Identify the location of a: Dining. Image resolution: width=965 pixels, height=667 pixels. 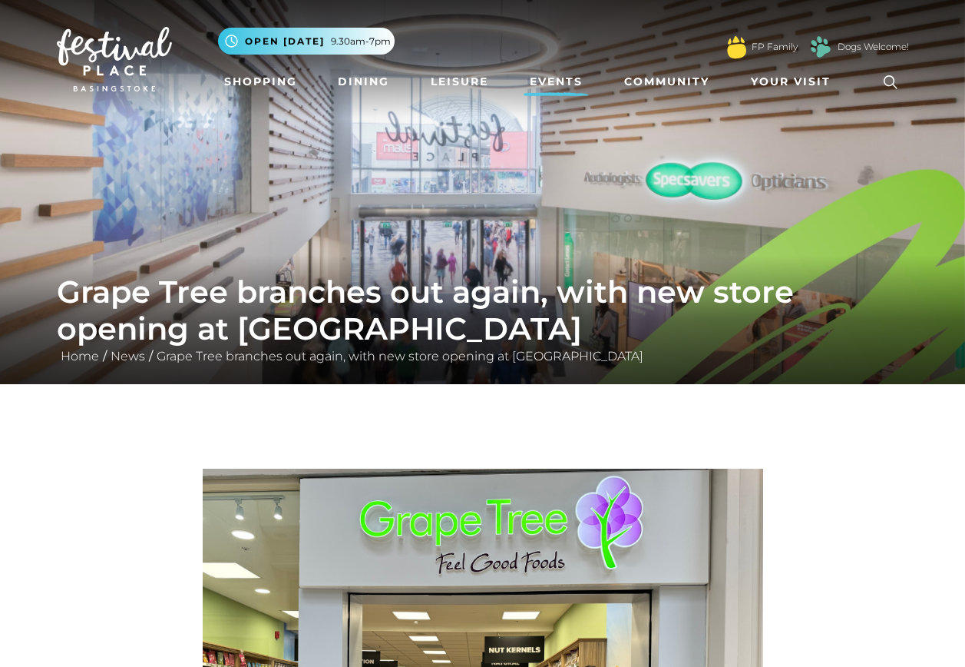
(363, 81).